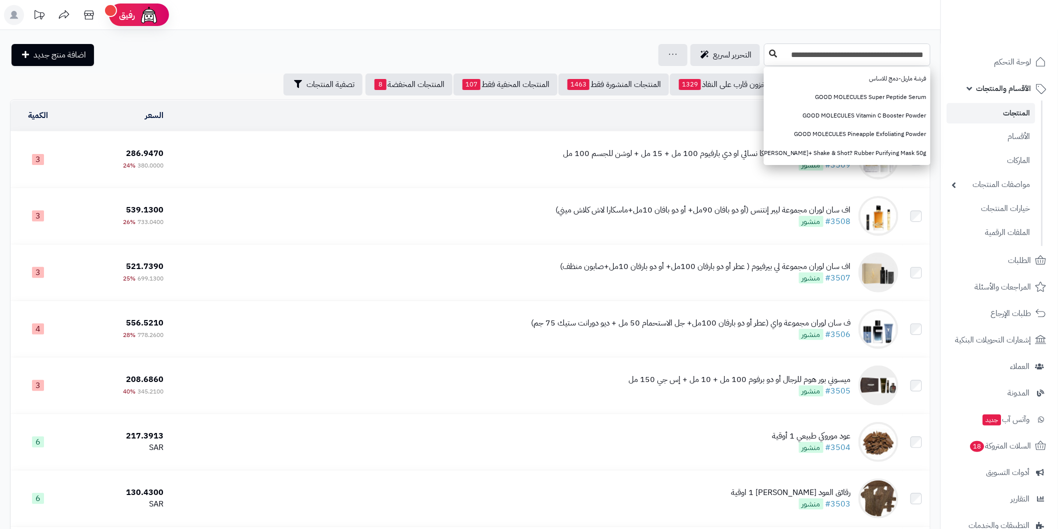  Describe the element at coordinates (129, 391) in the screenshot. I see `span: 40%` at that location.